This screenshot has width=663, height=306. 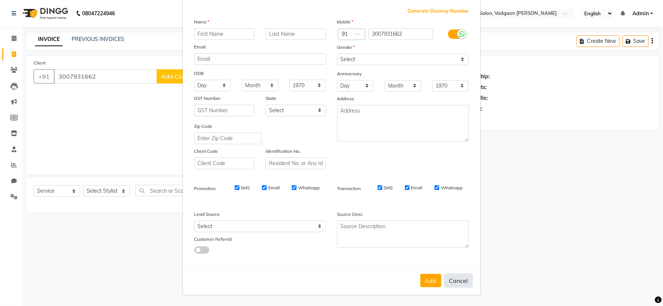 I want to click on label: Gender, so click(x=346, y=47).